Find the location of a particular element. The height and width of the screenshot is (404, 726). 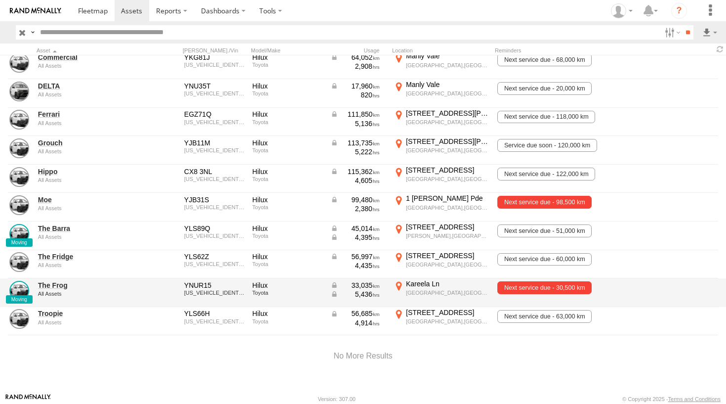

a: The Frog is located at coordinates (86, 285).